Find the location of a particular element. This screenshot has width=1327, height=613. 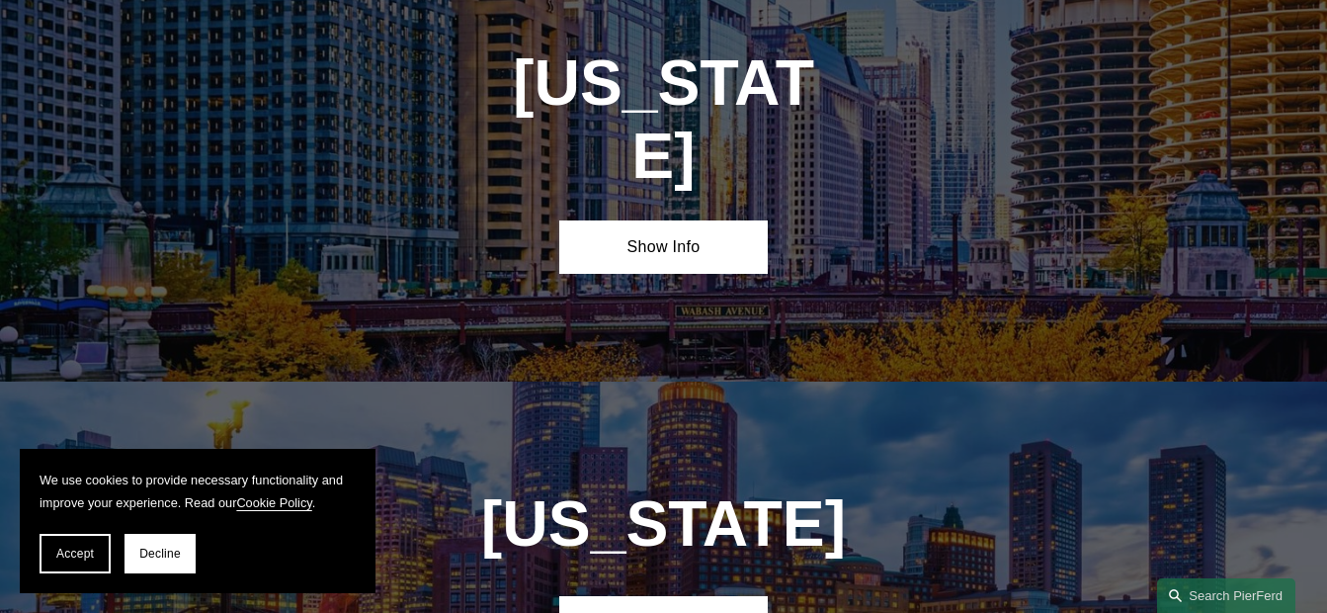

span: Accept is located at coordinates (75, 553).